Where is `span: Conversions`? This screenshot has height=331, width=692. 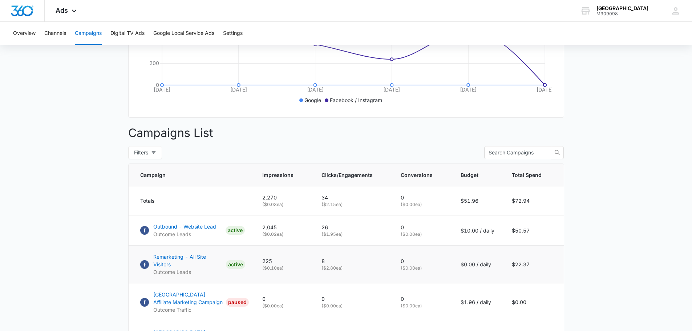
span: Conversions is located at coordinates (417, 175).